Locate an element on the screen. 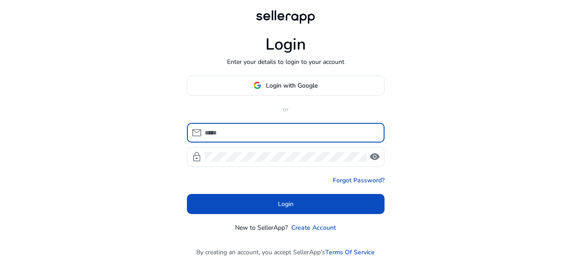 The image size is (571, 265). button: Login with Google is located at coordinates (286, 85).